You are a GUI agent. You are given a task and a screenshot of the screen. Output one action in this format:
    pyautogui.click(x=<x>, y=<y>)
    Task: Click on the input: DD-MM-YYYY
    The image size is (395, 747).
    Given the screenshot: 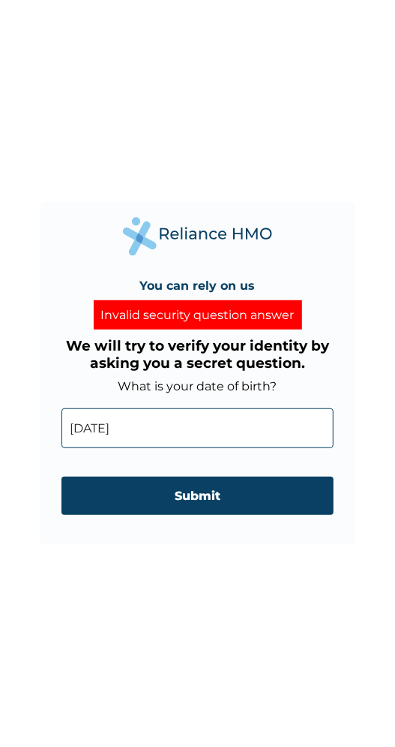 What is the action you would take?
    pyautogui.click(x=197, y=428)
    